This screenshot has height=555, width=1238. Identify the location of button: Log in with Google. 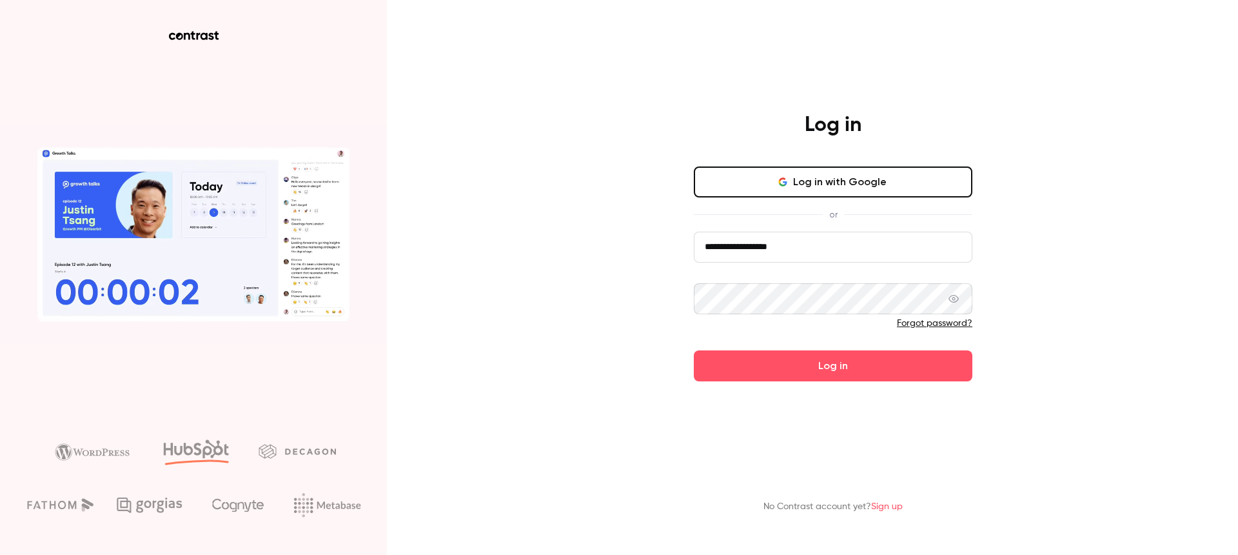
(833, 182).